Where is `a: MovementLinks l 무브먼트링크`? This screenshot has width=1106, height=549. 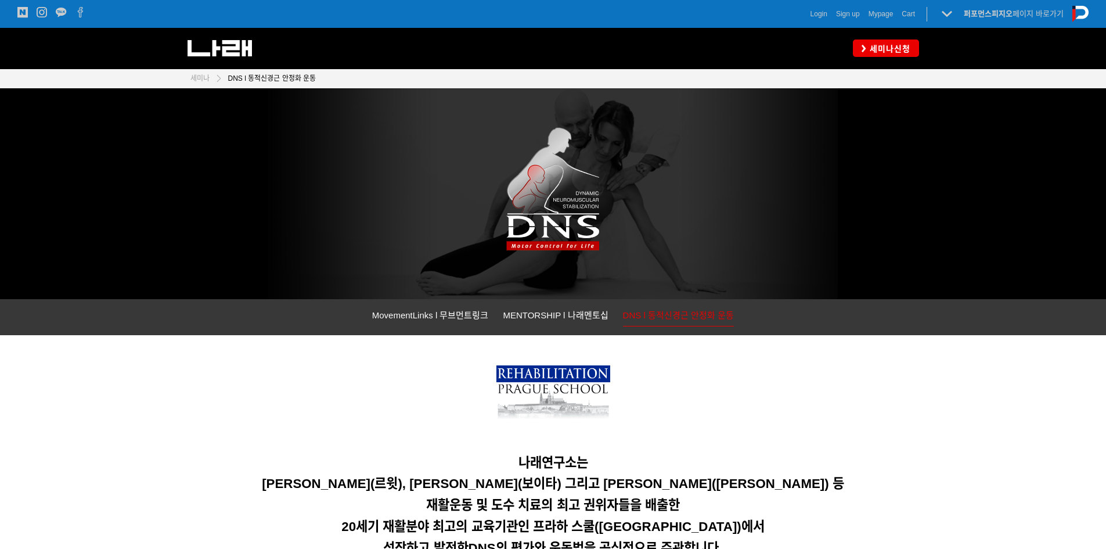
a: MovementLinks l 무브먼트링크 is located at coordinates (430, 316).